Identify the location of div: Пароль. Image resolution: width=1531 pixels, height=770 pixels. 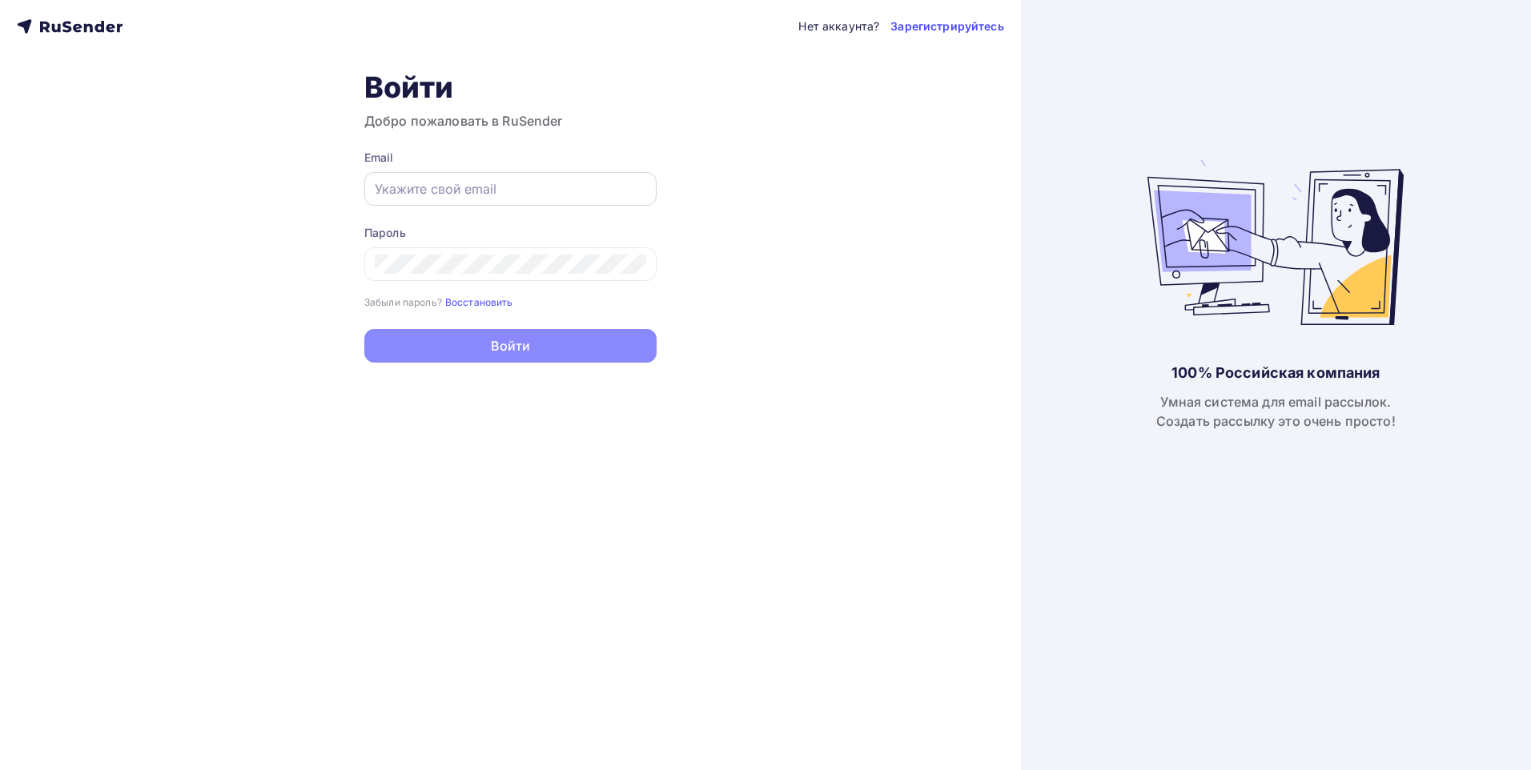
(510, 233).